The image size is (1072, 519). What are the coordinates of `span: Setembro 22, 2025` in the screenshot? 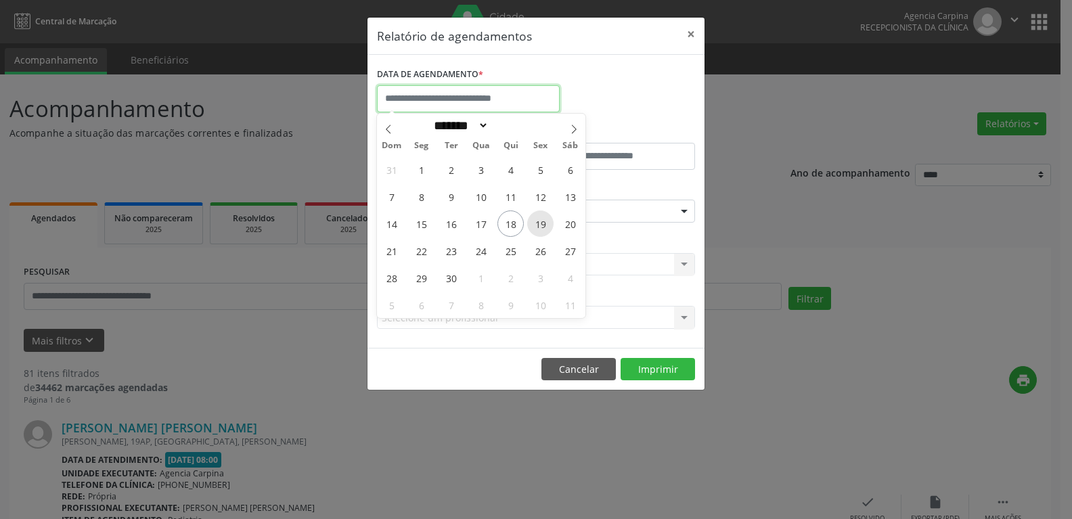 It's located at (421, 250).